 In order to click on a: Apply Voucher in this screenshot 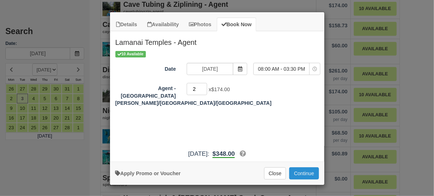, I will do `click(148, 173)`.